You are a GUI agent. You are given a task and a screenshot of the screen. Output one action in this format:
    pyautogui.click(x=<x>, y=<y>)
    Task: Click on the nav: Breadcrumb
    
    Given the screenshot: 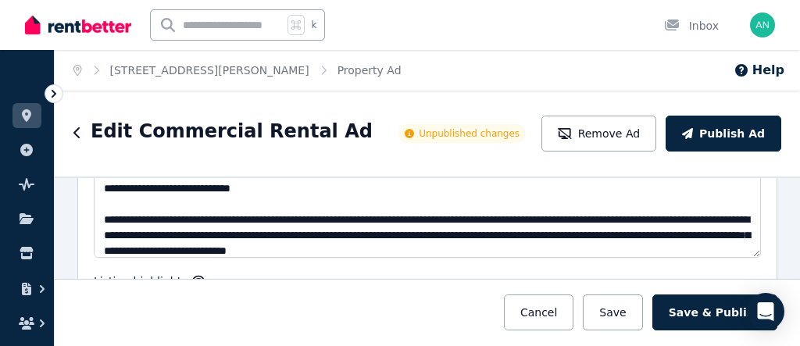 What is the action you would take?
    pyautogui.click(x=238, y=70)
    